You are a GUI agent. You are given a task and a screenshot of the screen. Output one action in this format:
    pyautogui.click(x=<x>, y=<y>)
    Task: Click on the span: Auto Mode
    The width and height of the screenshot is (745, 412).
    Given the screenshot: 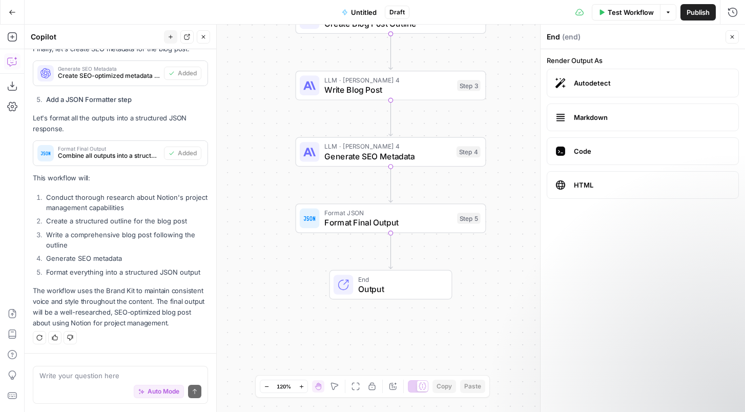 What is the action you would take?
    pyautogui.click(x=164, y=392)
    